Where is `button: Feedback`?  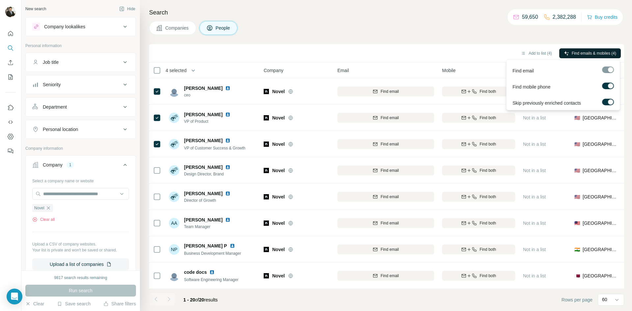 button: Feedback is located at coordinates (11, 151).